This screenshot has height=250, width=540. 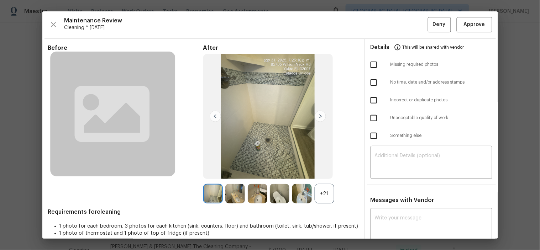 What do you see at coordinates (441, 136) in the screenshot?
I see `span: Something else` at bounding box center [441, 136].